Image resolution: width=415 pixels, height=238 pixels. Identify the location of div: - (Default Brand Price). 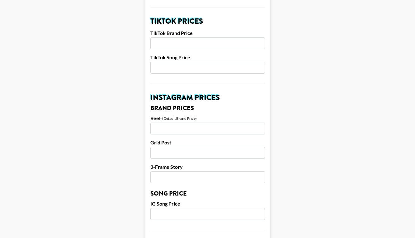
(179, 118).